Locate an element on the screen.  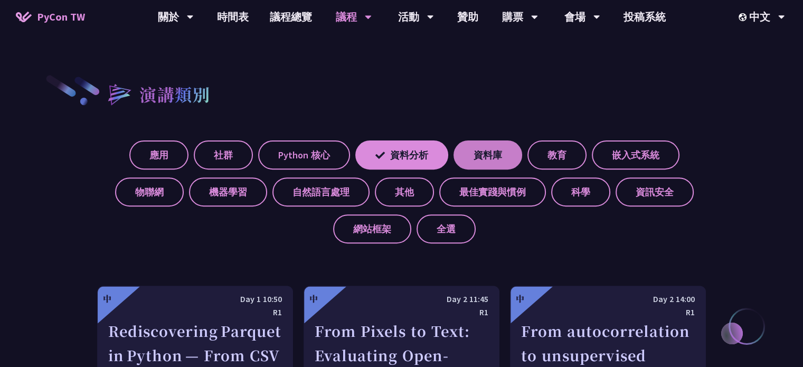
div: Day 2 11:45 is located at coordinates (401, 299).